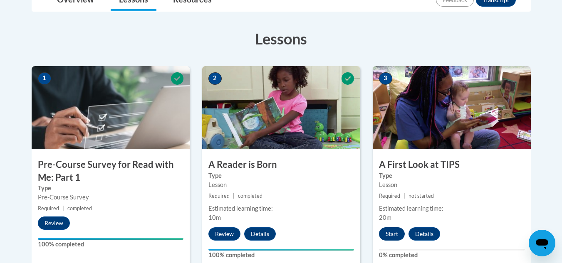  I want to click on button: Start, so click(392, 234).